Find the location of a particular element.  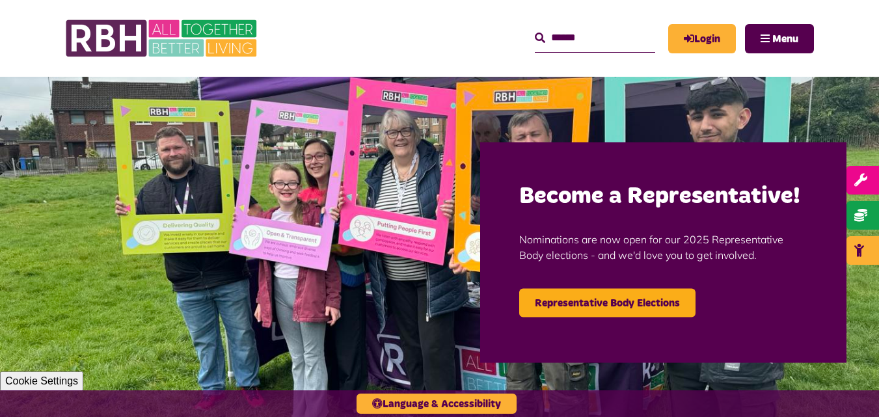

button: Language & Accessibility is located at coordinates (437, 403).